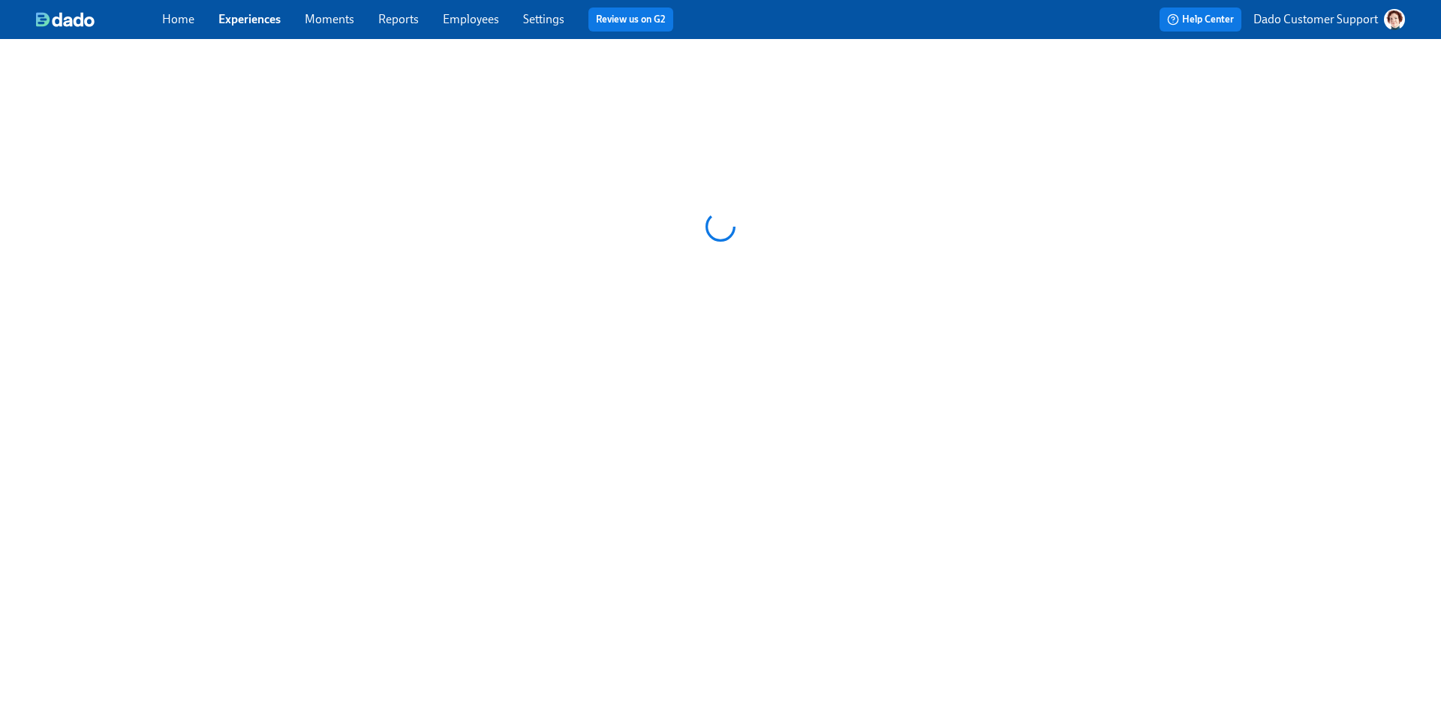 This screenshot has width=1441, height=701. I want to click on a: Review us on G2, so click(631, 20).